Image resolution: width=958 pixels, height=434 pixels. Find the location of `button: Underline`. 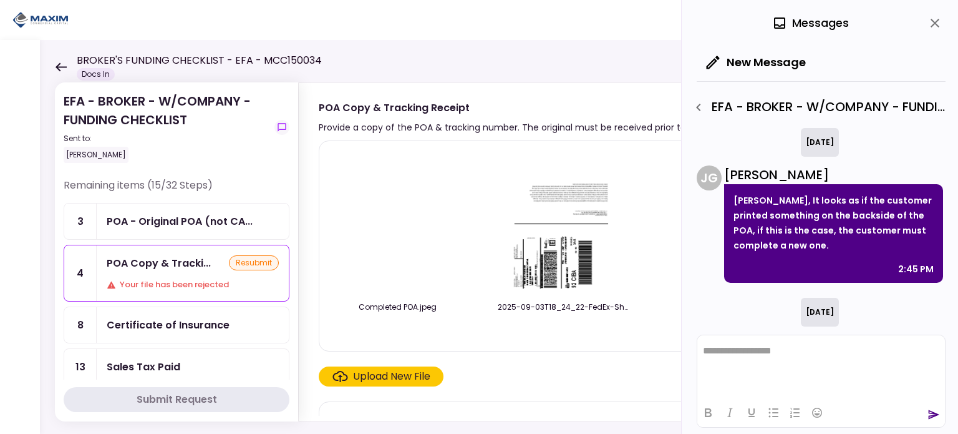

button: Underline is located at coordinates (752, 412).